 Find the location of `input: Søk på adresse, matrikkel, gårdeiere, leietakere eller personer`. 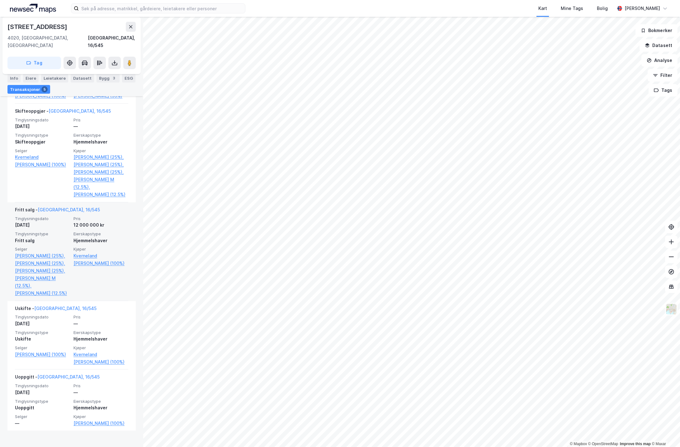

input: Søk på adresse, matrikkel, gårdeiere, leietakere eller personer is located at coordinates (162, 8).